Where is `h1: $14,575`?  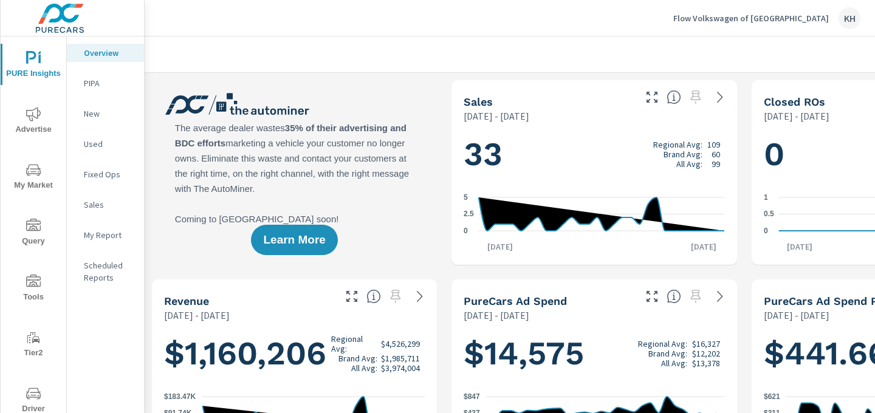 h1: $14,575 is located at coordinates (594, 354).